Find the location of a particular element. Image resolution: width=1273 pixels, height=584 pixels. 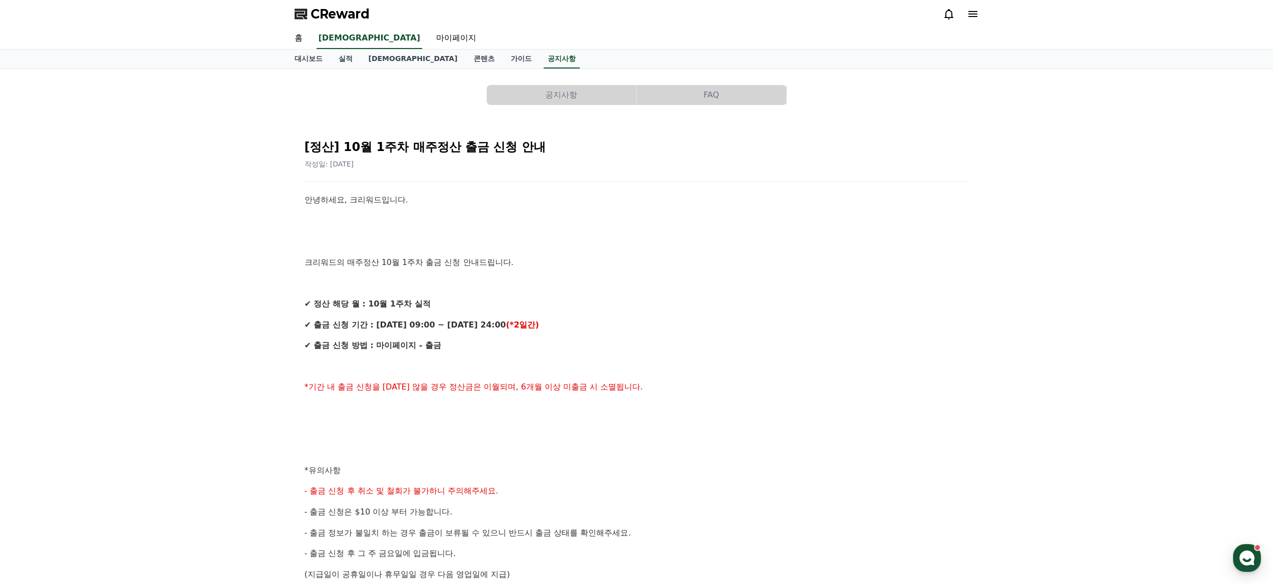

a: FAQ is located at coordinates (712, 95).